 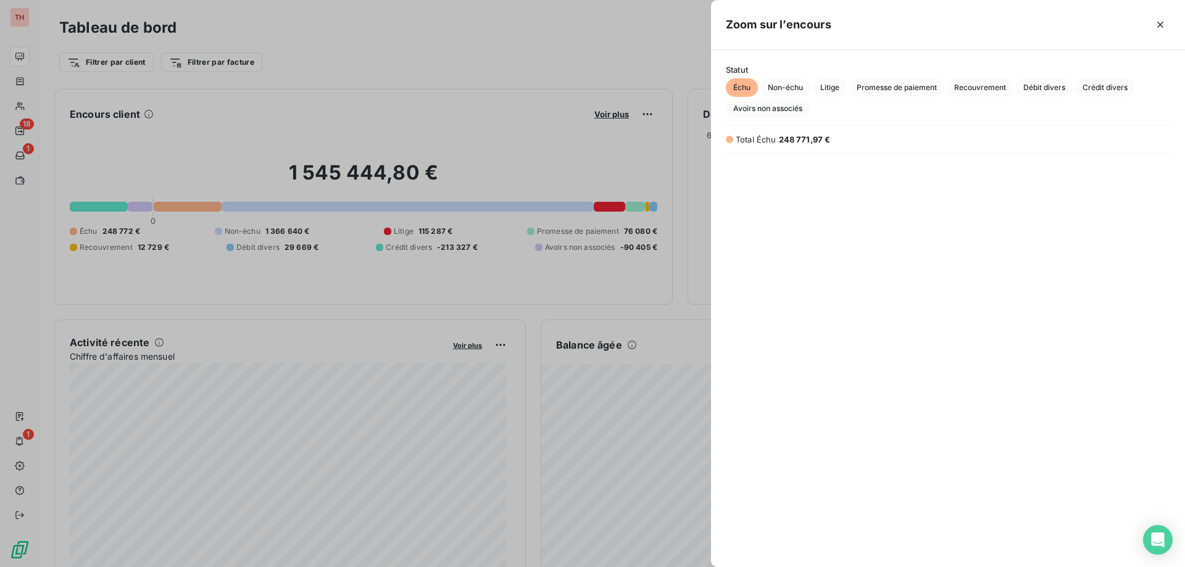 What do you see at coordinates (980, 88) in the screenshot?
I see `button: Recouvrement` at bounding box center [980, 88].